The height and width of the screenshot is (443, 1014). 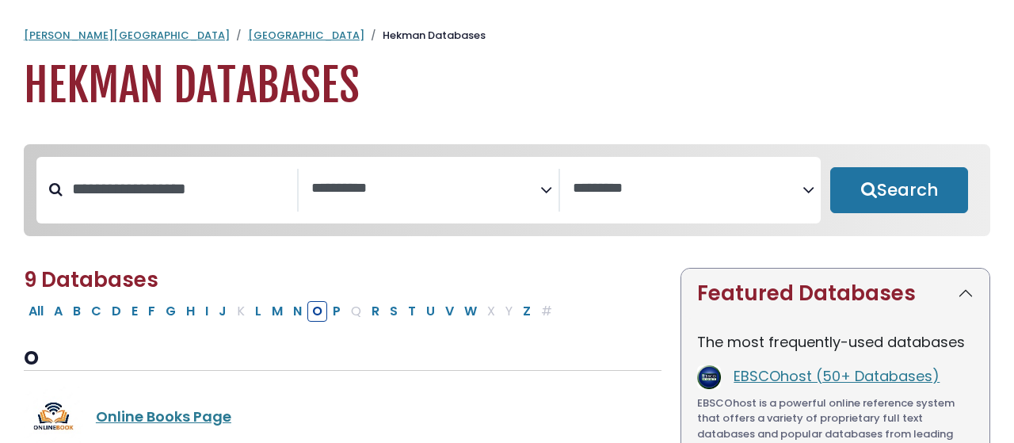 I want to click on a: EBSCOhost (50+ Databases), so click(x=837, y=376).